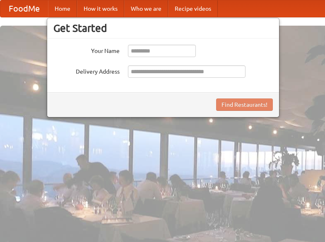  Describe the element at coordinates (87, 50) in the screenshot. I see `label: Your Name` at that location.